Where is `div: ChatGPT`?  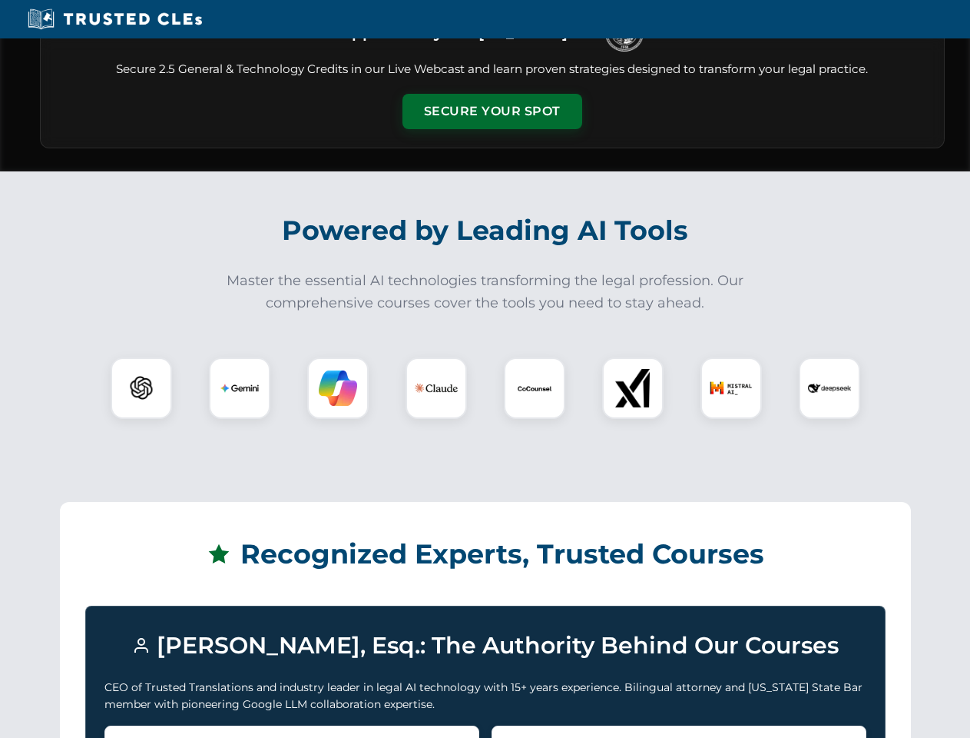
div: ChatGPT is located at coordinates (141, 388).